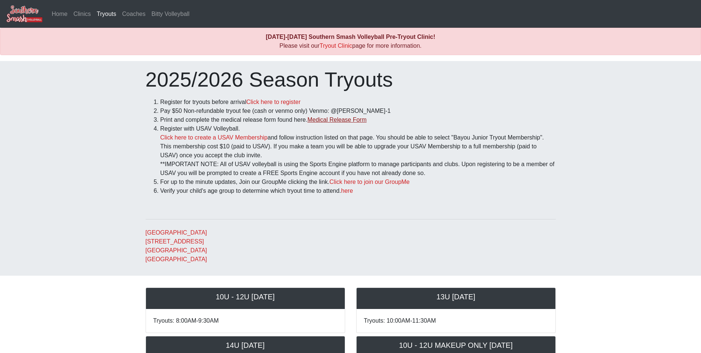  What do you see at coordinates (456, 320) in the screenshot?
I see `p: Tryouts: 10:00AM-11:30AM` at bounding box center [456, 320].